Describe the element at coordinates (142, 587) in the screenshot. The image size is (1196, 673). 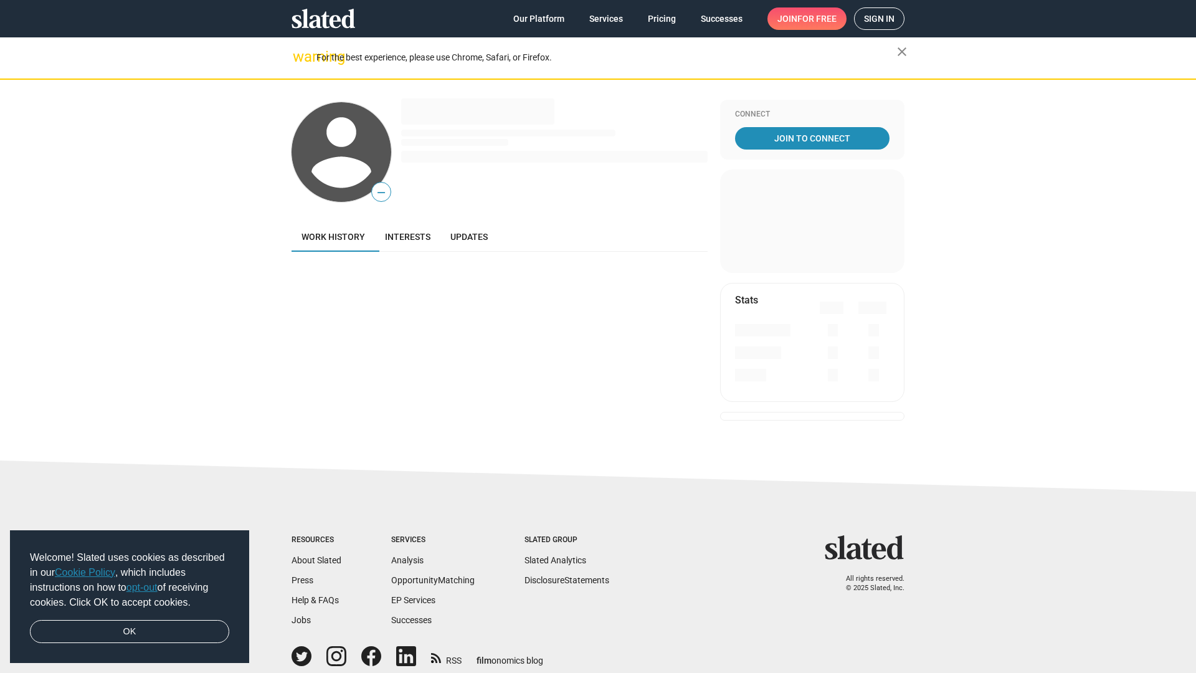
I see `a: opt-out` at that location.